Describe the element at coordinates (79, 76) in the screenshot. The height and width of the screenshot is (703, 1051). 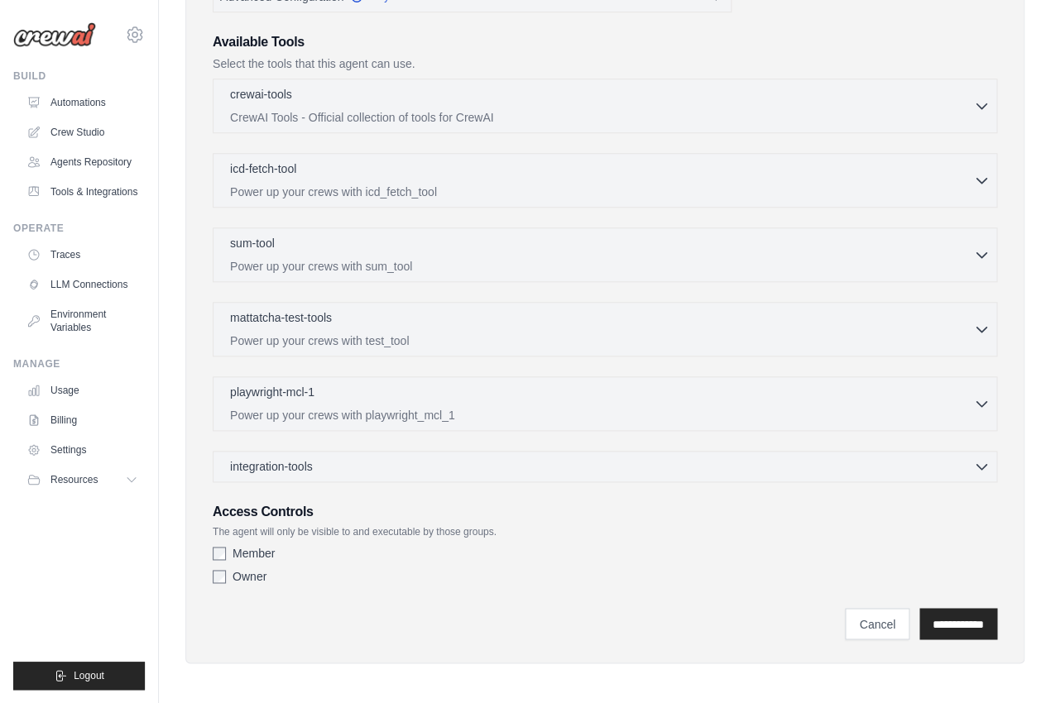
I see `div: Build` at that location.